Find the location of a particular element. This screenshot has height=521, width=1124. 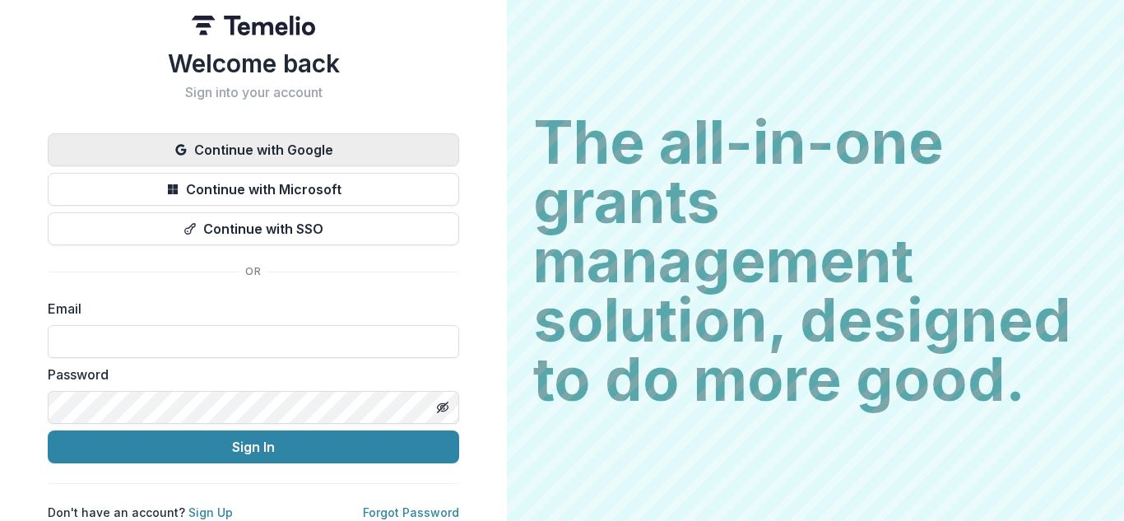

img: Temelio is located at coordinates (253, 26).